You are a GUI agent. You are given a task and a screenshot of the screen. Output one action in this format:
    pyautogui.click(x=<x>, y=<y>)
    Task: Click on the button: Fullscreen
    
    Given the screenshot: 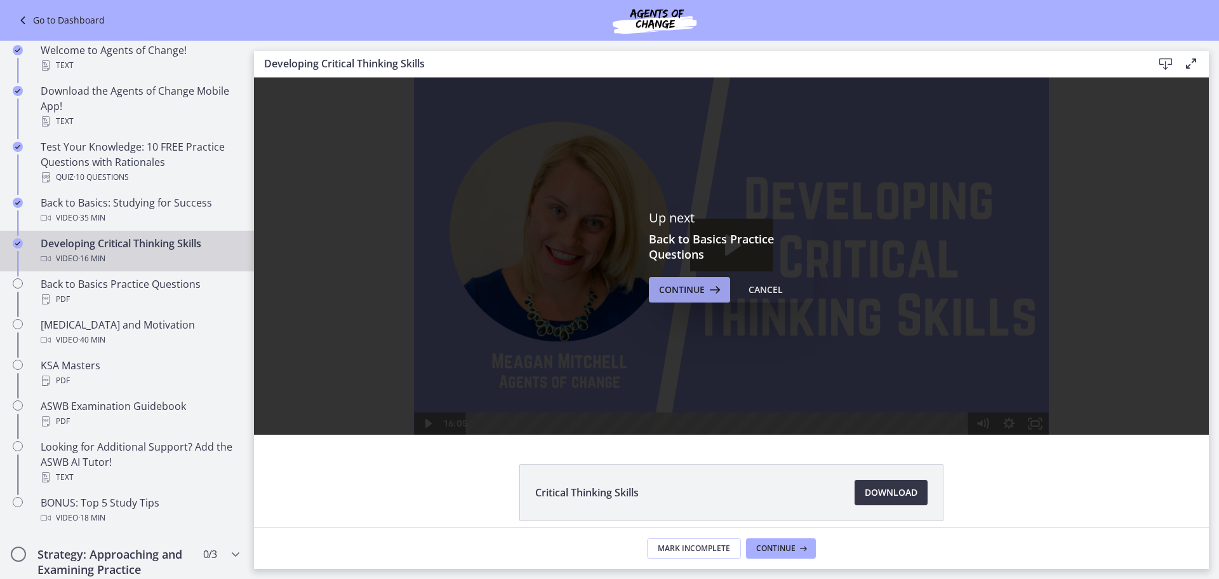 What is the action you would take?
    pyautogui.click(x=782, y=346)
    